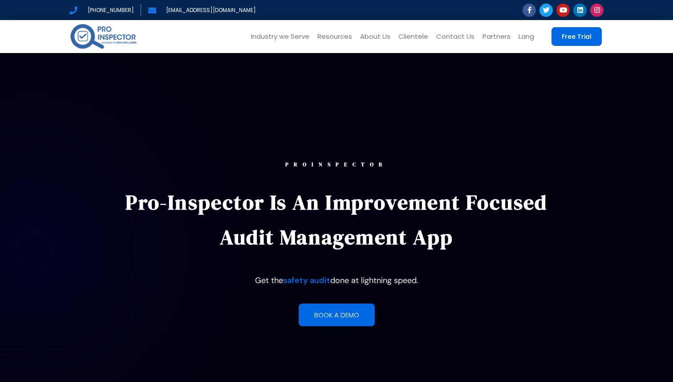 The image size is (673, 382). I want to click on p: Get the done at lightning speed., so click(337, 280).